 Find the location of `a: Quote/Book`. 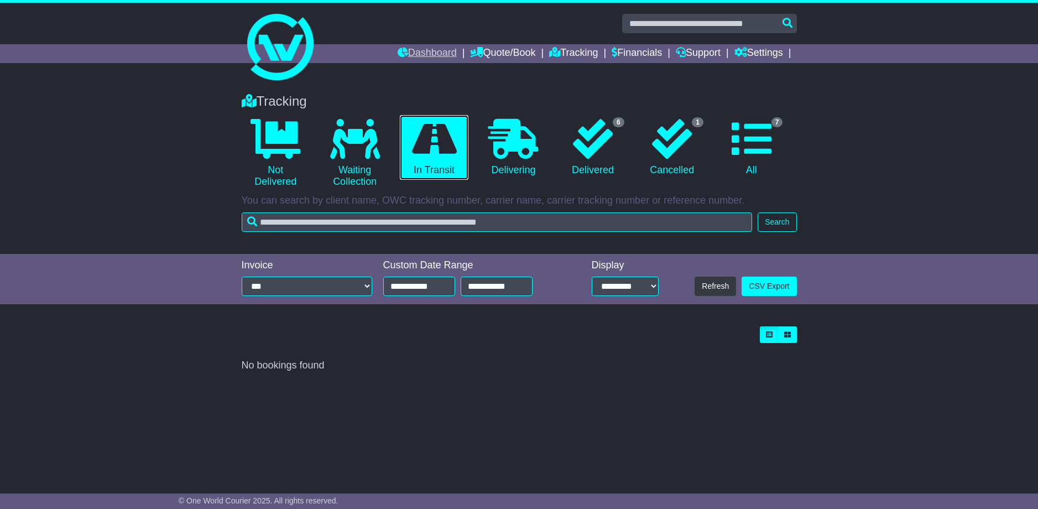

a: Quote/Book is located at coordinates (503, 54).